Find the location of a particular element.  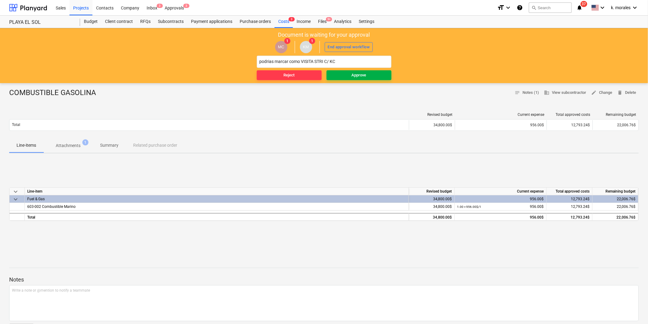

div: Reject is located at coordinates (289, 75).